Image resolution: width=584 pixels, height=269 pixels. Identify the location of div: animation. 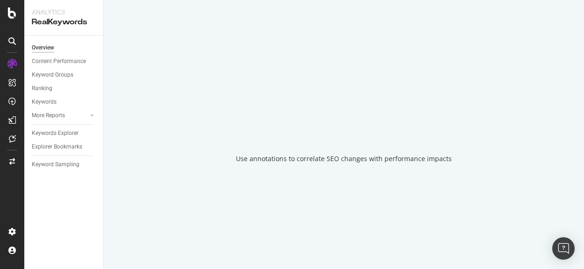
(344, 122).